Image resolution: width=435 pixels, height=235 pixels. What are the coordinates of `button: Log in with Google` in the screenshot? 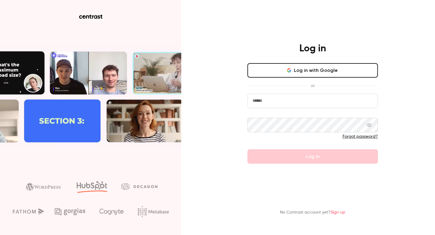 It's located at (313, 70).